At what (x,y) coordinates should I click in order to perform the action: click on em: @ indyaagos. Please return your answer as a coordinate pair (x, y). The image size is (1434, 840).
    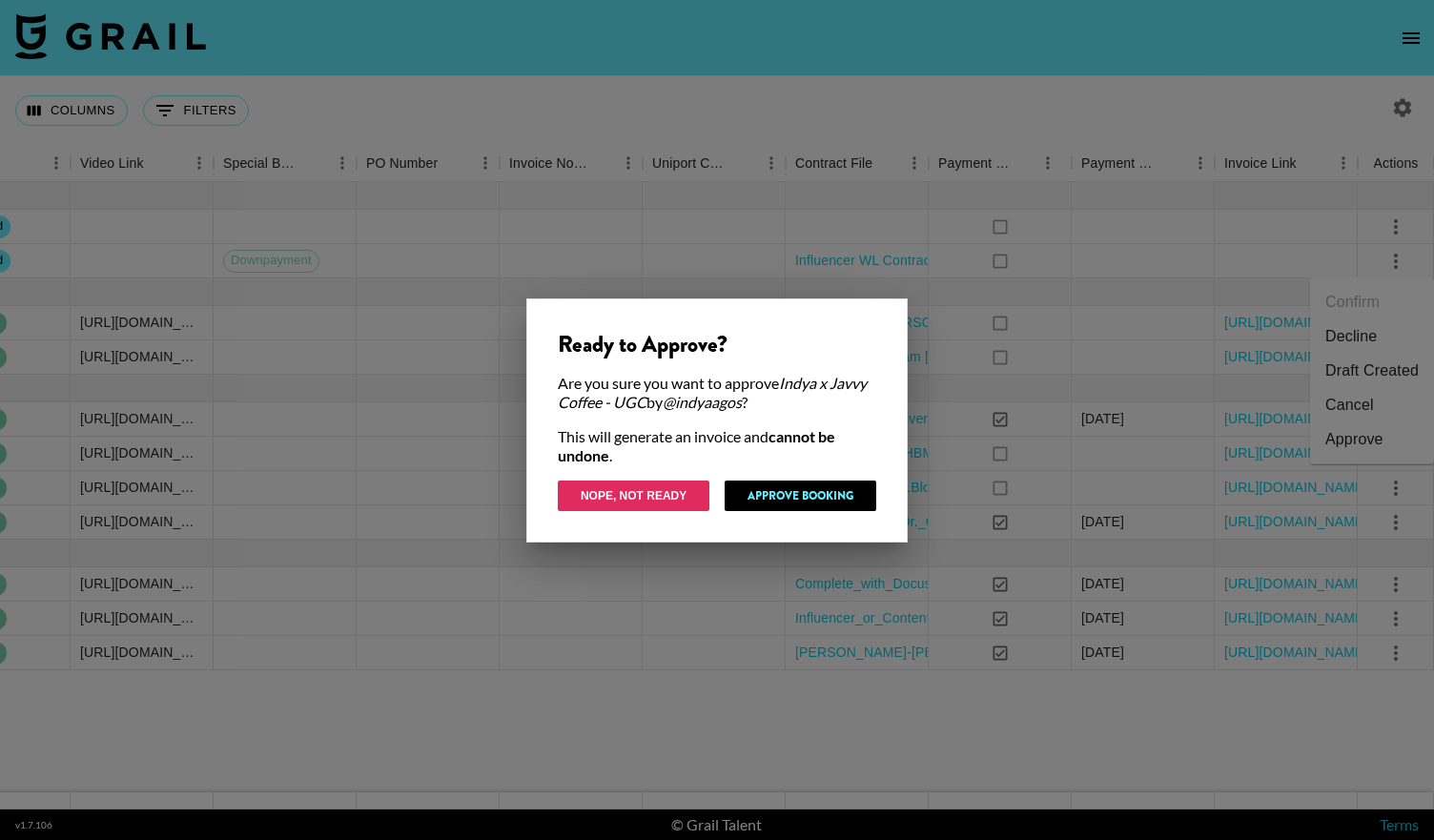
    Looking at the image, I should click on (702, 401).